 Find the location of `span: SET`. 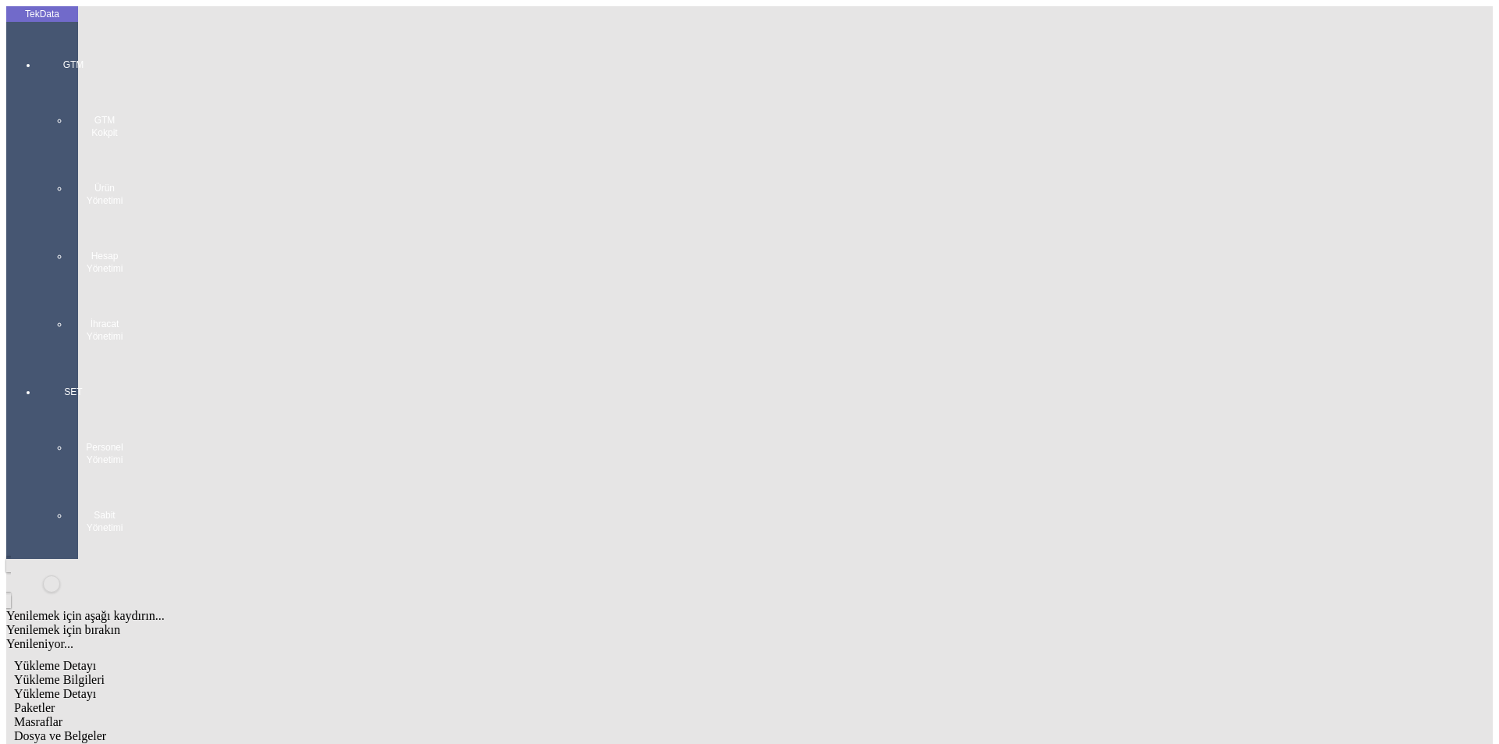

span: SET is located at coordinates (73, 392).